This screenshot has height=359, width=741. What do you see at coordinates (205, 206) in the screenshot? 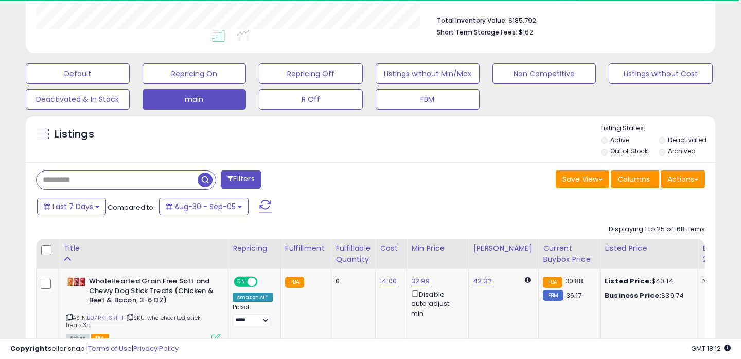
I see `span: Aug-30 - Sep-05` at bounding box center [205, 206].